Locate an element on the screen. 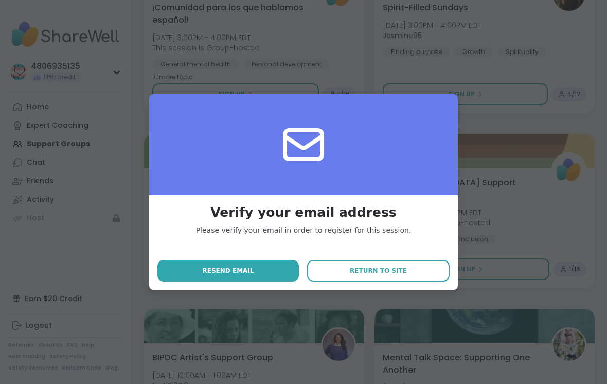 This screenshot has width=607, height=384. button: Resend email is located at coordinates (228, 271).